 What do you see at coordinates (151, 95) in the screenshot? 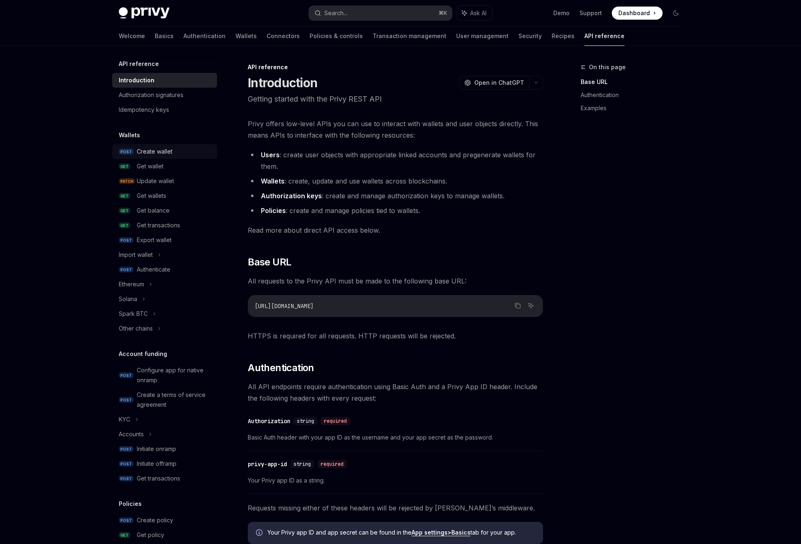
I see `div: Authorization signatures` at bounding box center [151, 95].